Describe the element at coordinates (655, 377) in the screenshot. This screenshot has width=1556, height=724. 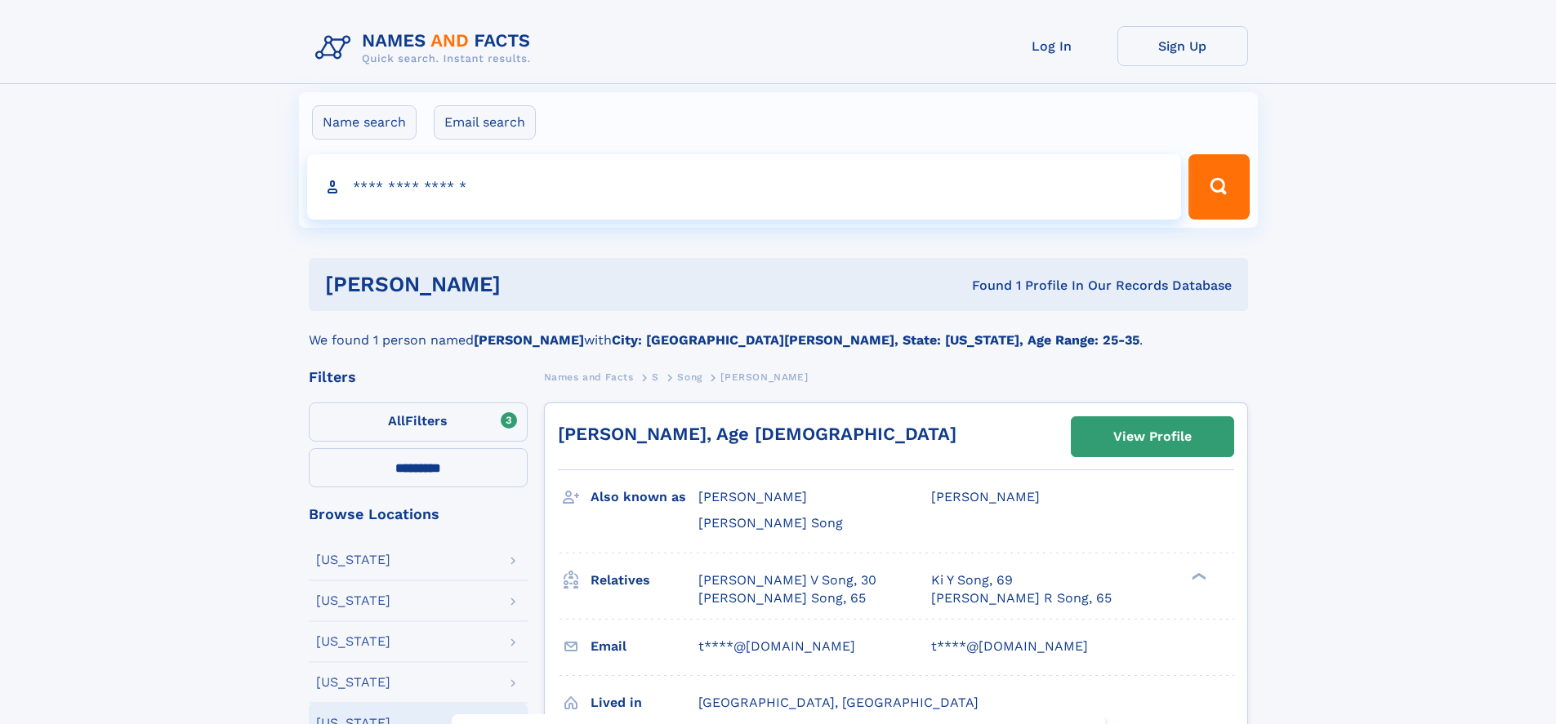
I see `span: S` at that location.